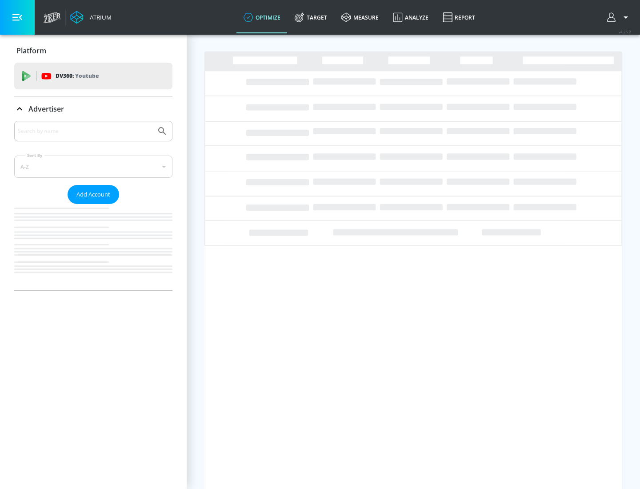 The height and width of the screenshot is (489, 640). What do you see at coordinates (410, 17) in the screenshot?
I see `a: Analyze` at bounding box center [410, 17].